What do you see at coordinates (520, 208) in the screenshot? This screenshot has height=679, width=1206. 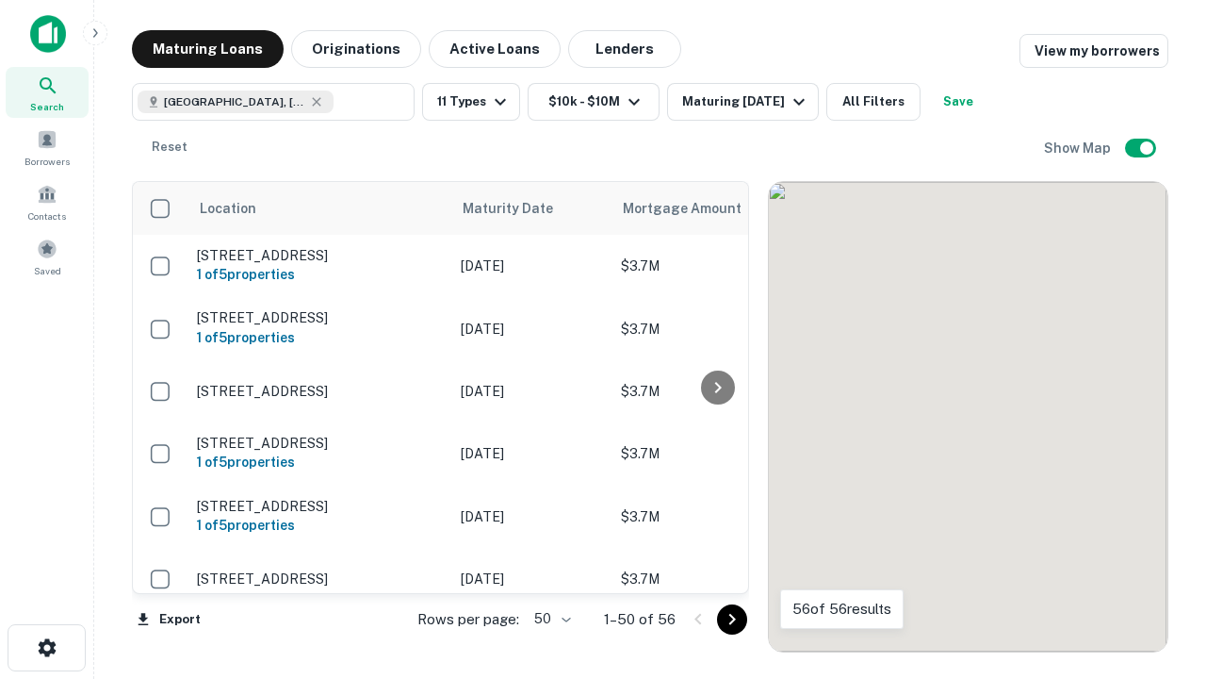 I see `span: Maturity Date` at bounding box center [520, 208].